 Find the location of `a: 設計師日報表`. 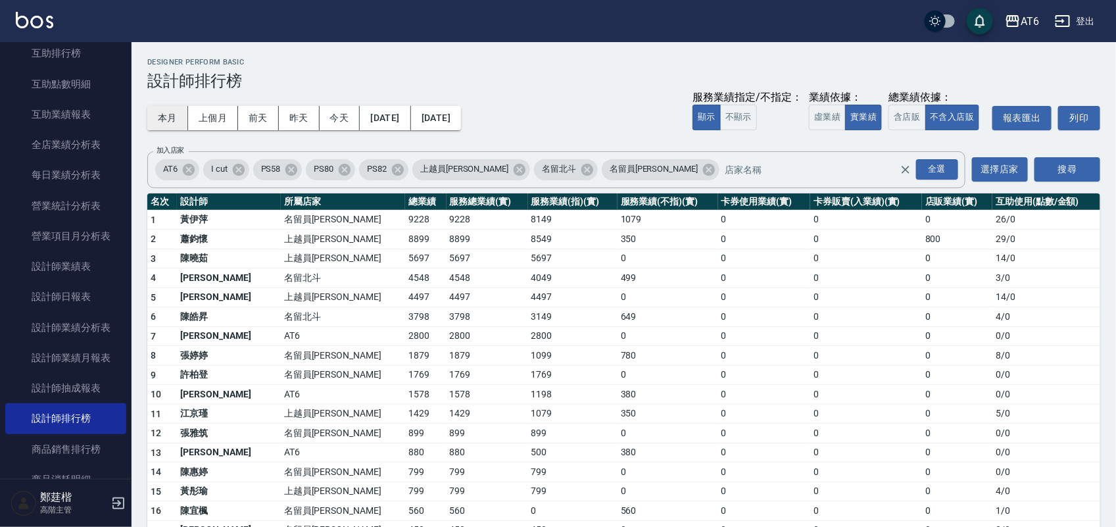

a: 設計師日報表 is located at coordinates (66, 297).